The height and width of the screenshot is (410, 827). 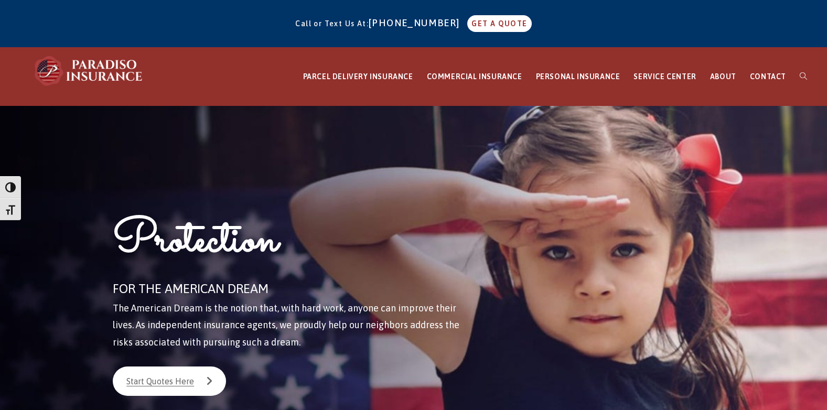 What do you see at coordinates (358, 77) in the screenshot?
I see `span: PARCEL DELIVERY INSURANCE` at bounding box center [358, 77].